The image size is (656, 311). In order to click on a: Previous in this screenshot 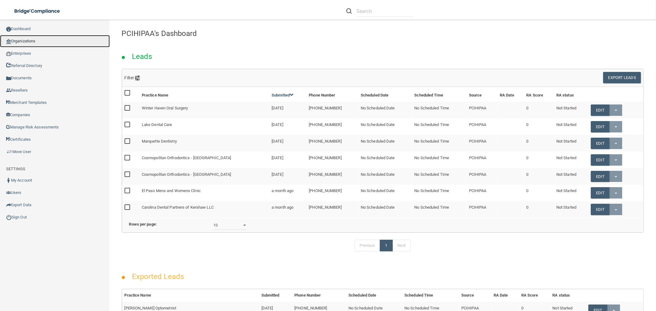, I will do `click(367, 246)`.